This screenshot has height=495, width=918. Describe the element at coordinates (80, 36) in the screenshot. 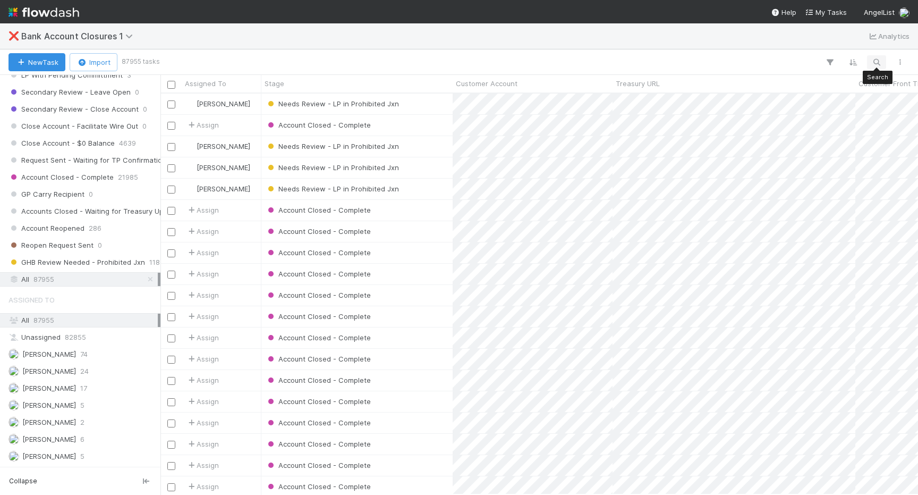

I see `span: Bank Account Closures 1` at that location.